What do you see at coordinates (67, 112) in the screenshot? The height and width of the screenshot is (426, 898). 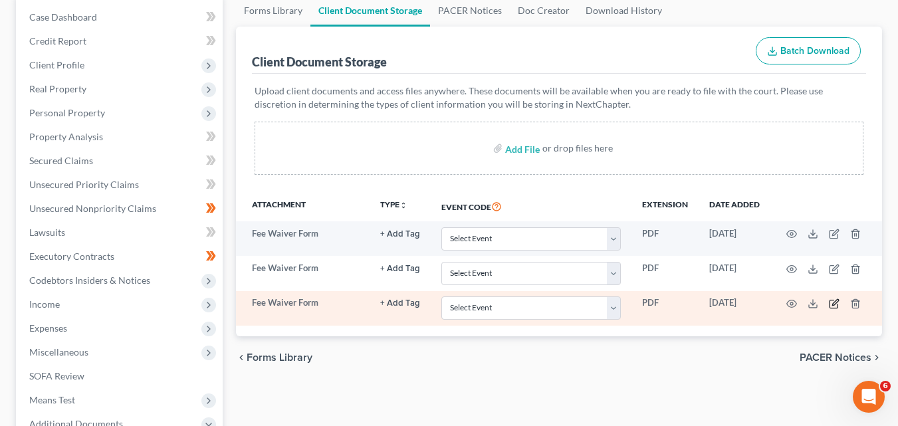 I see `span: Personal Property` at bounding box center [67, 112].